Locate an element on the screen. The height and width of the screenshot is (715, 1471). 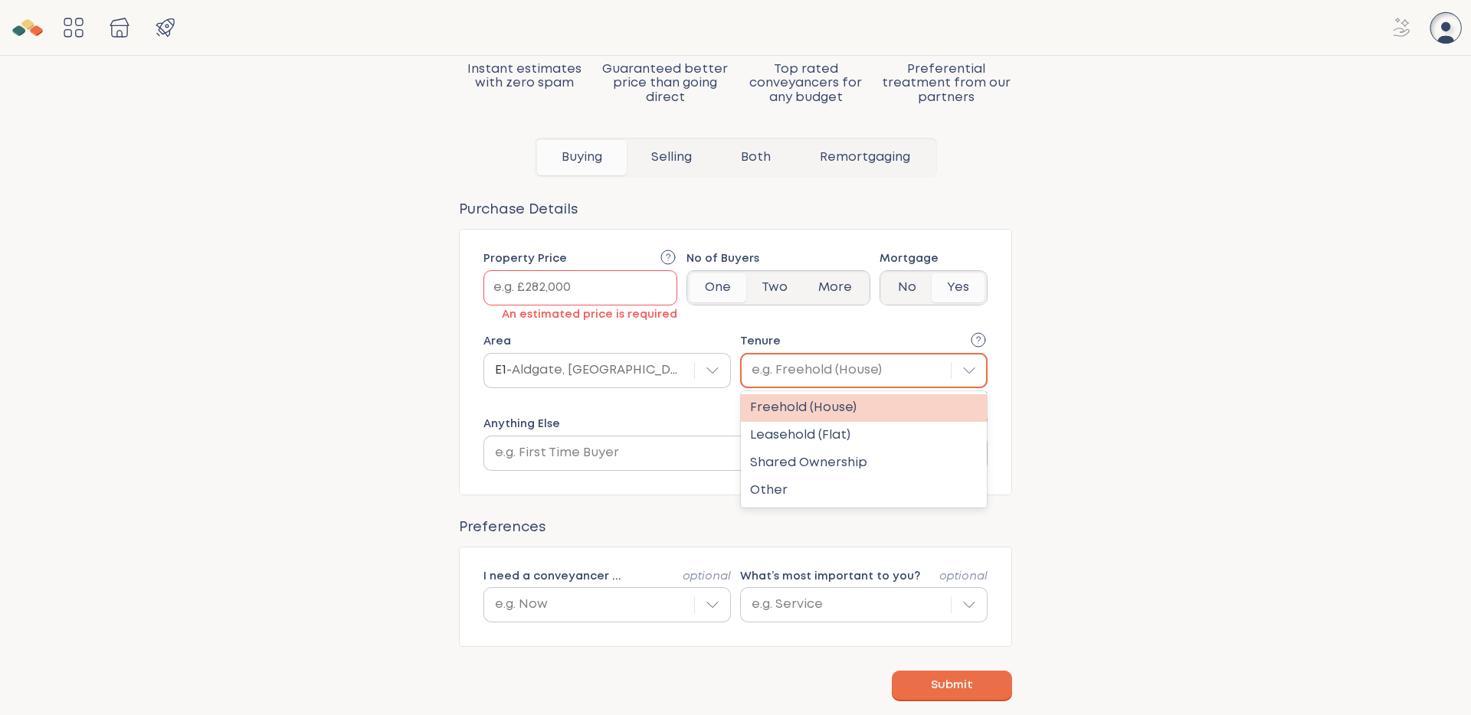
div: e.g. Now is located at coordinates (589, 605).